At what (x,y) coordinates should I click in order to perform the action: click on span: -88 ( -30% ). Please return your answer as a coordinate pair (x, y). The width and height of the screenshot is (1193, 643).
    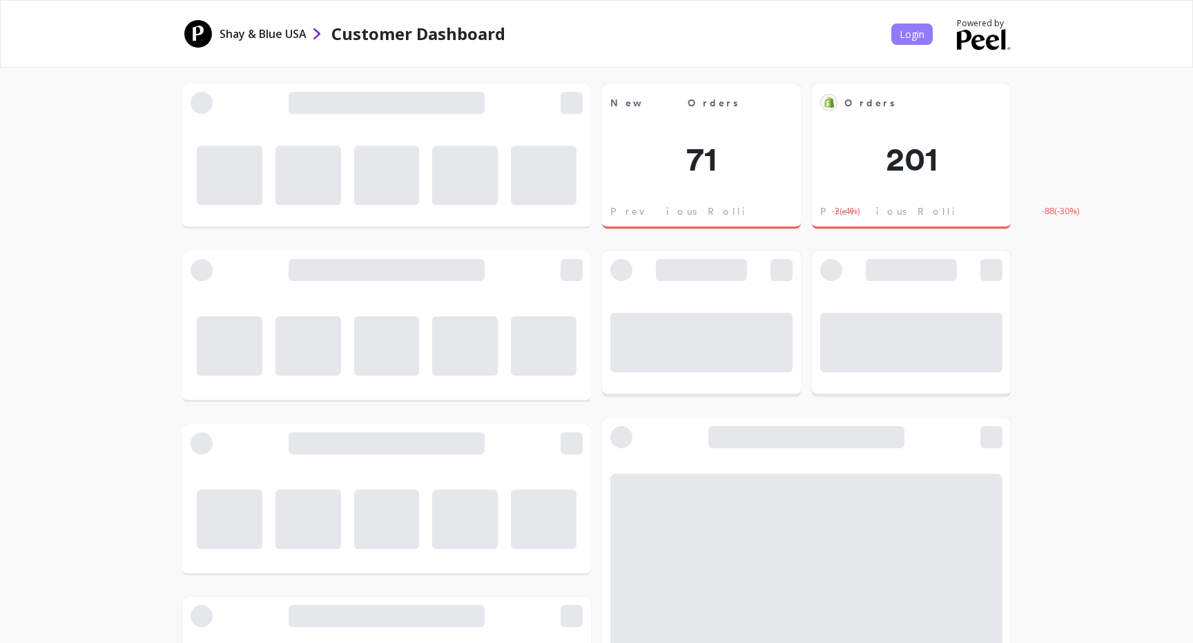
    Looking at the image, I should click on (1060, 211).